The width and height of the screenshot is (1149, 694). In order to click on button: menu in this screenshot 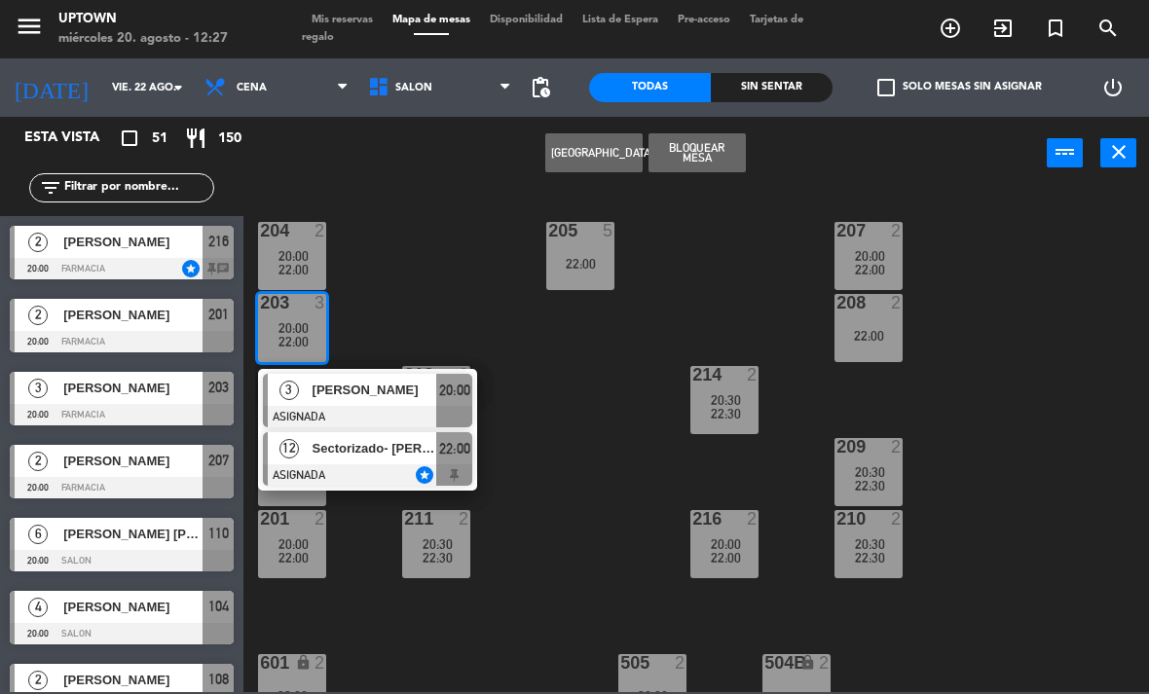, I will do `click(29, 29)`.